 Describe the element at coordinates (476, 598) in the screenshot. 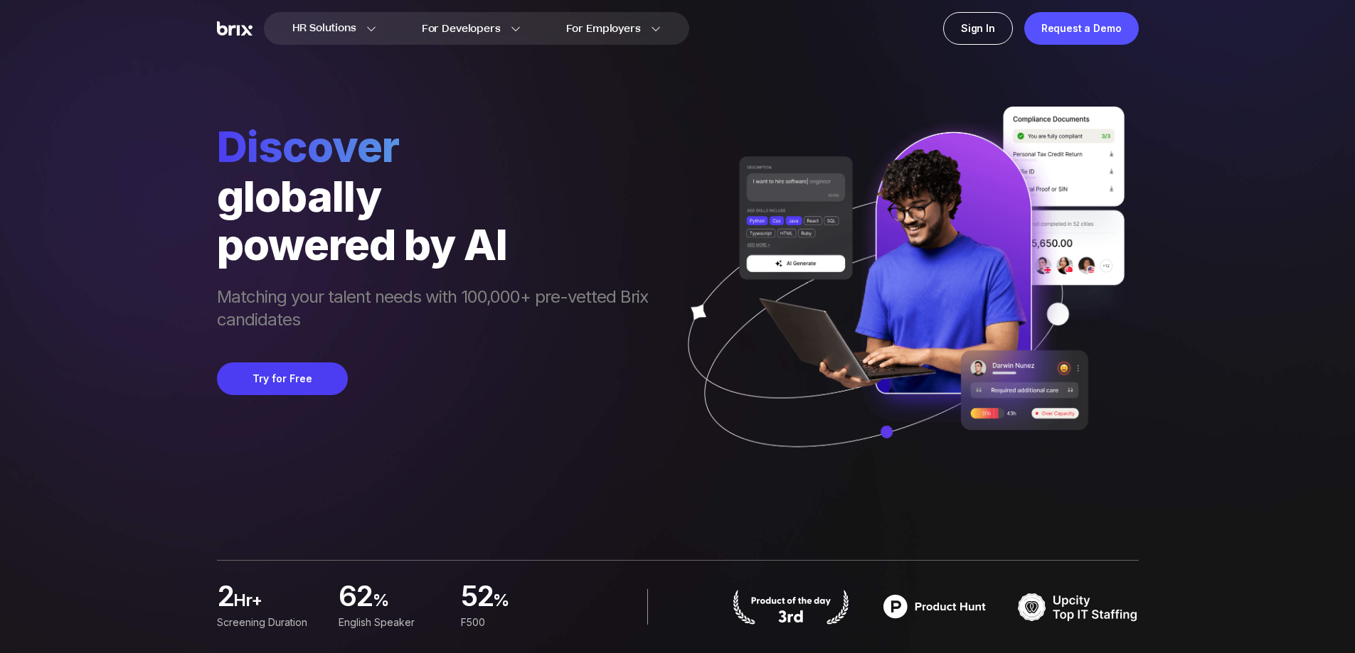

I see `span: 52` at that location.